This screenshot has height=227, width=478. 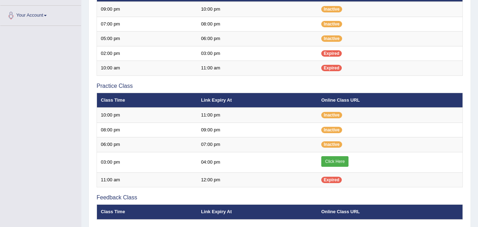 What do you see at coordinates (279, 197) in the screenshot?
I see `h3: Feedback Class` at bounding box center [279, 197].